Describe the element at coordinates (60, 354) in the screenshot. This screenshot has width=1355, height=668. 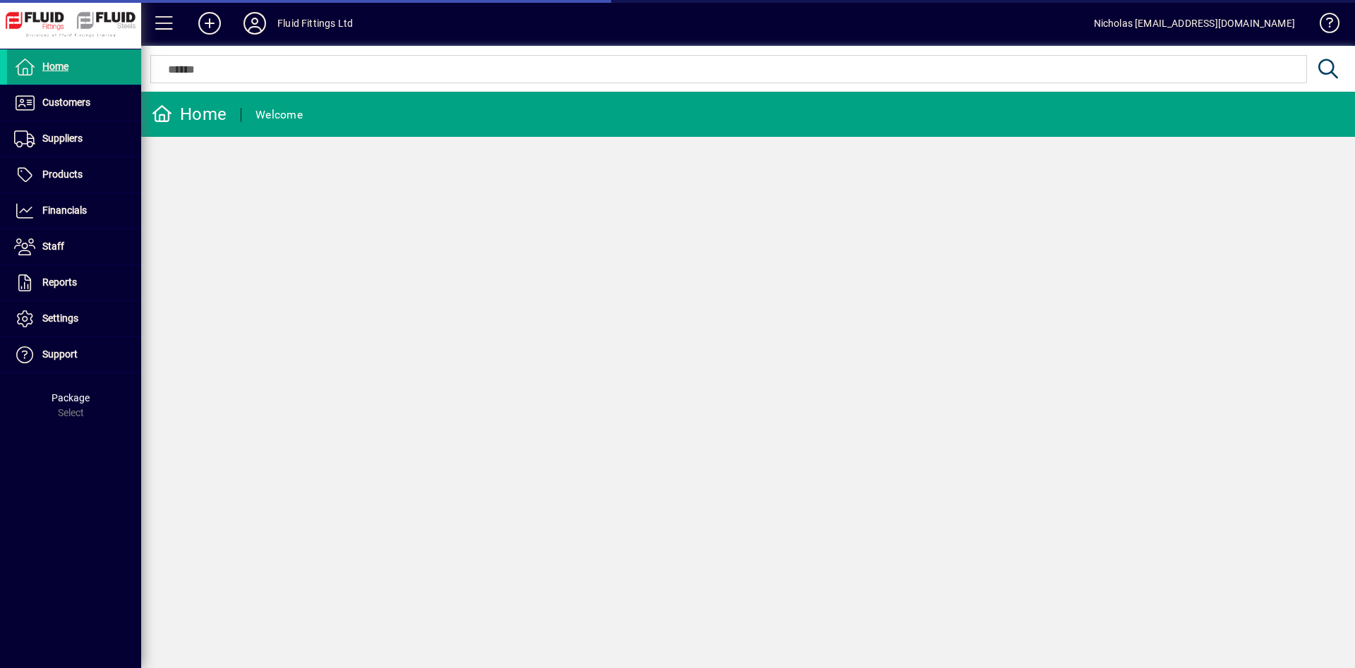
I see `span: Support` at that location.